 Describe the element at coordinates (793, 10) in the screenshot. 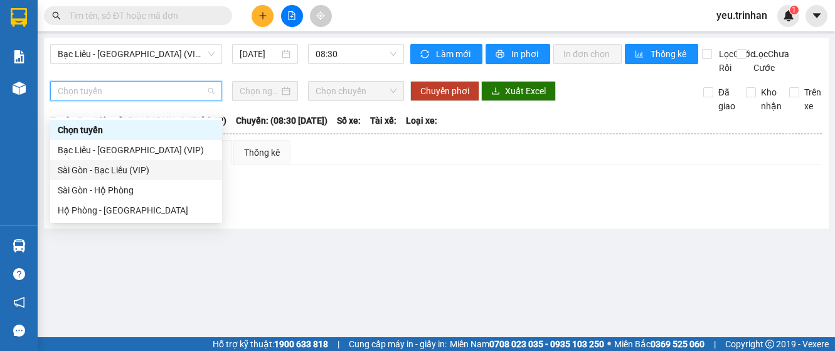

I see `span: 1` at that location.